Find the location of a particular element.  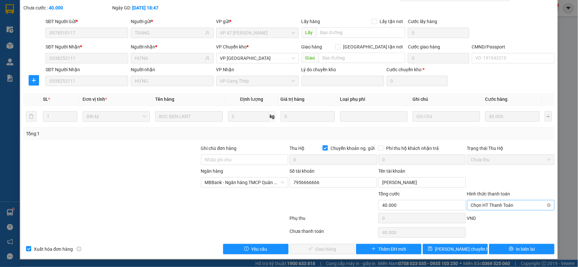

div: CMND/Passport is located at coordinates (513, 47).